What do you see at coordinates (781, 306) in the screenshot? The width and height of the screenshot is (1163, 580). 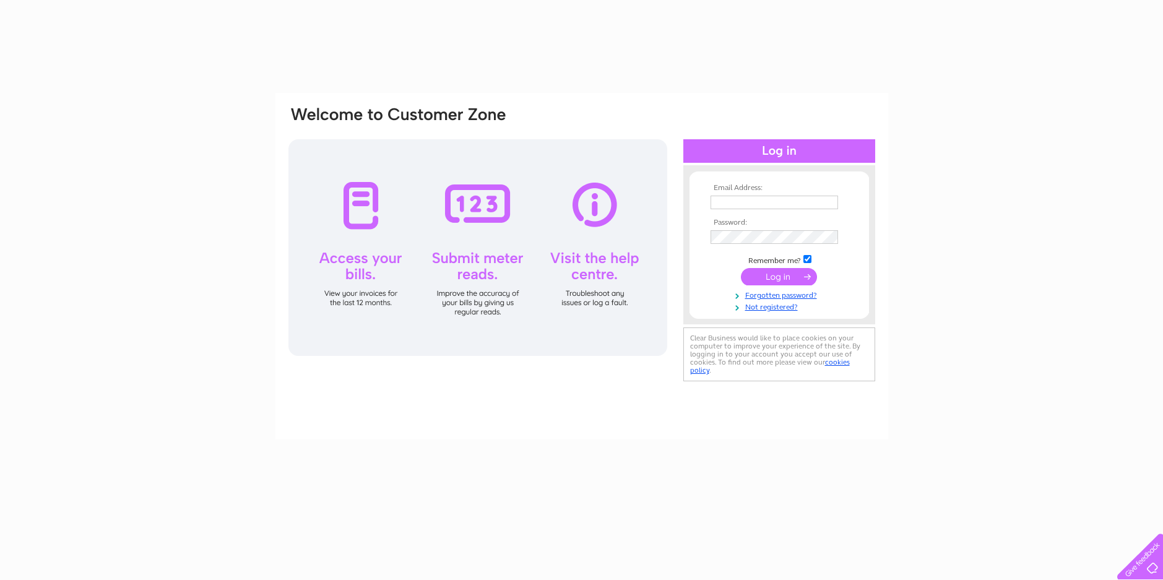 I see `a: Not registered?` at bounding box center [781, 306].